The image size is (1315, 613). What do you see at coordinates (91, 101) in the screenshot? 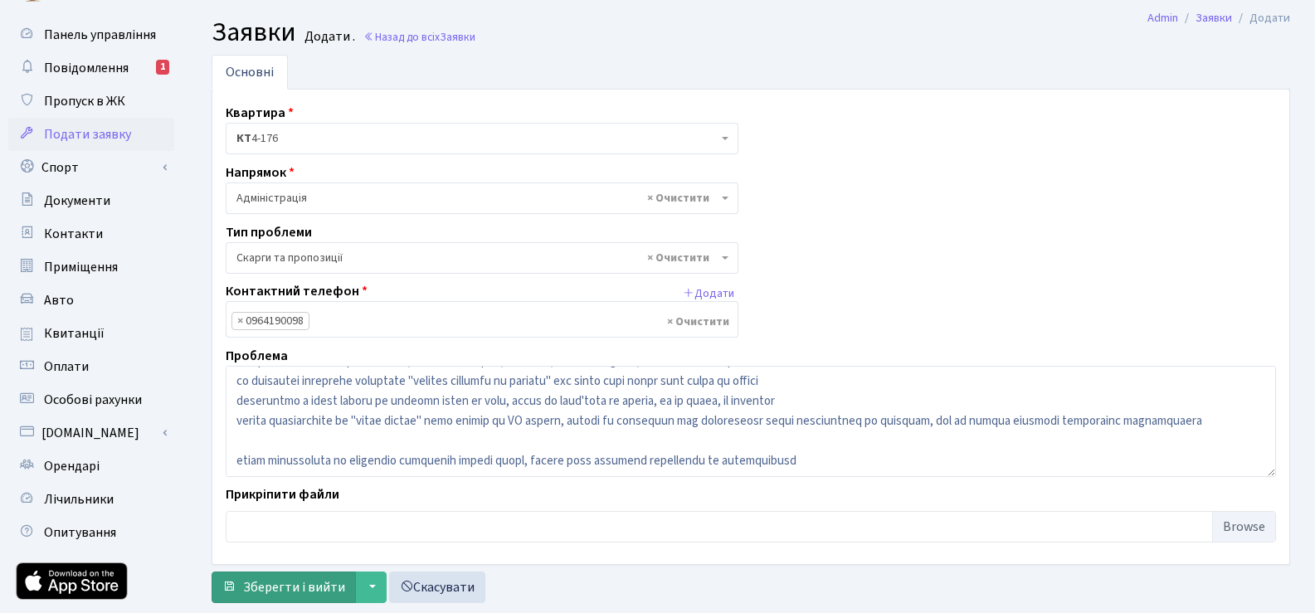
I see `a: Пропуск в ЖК` at bounding box center [91, 101].